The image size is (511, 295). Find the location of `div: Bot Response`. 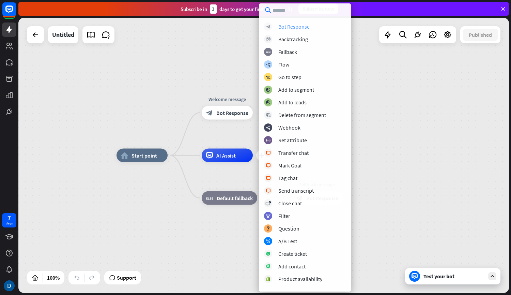

div: Bot Response is located at coordinates (294, 27).